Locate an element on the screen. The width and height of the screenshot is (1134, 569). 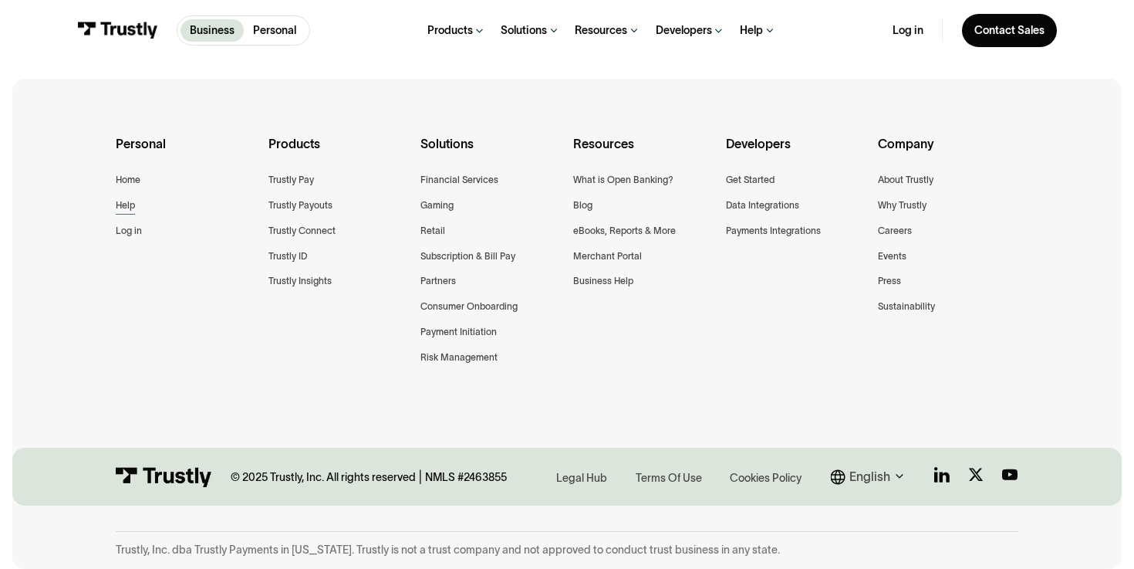
div: Payment Initiation is located at coordinates (458, 332).